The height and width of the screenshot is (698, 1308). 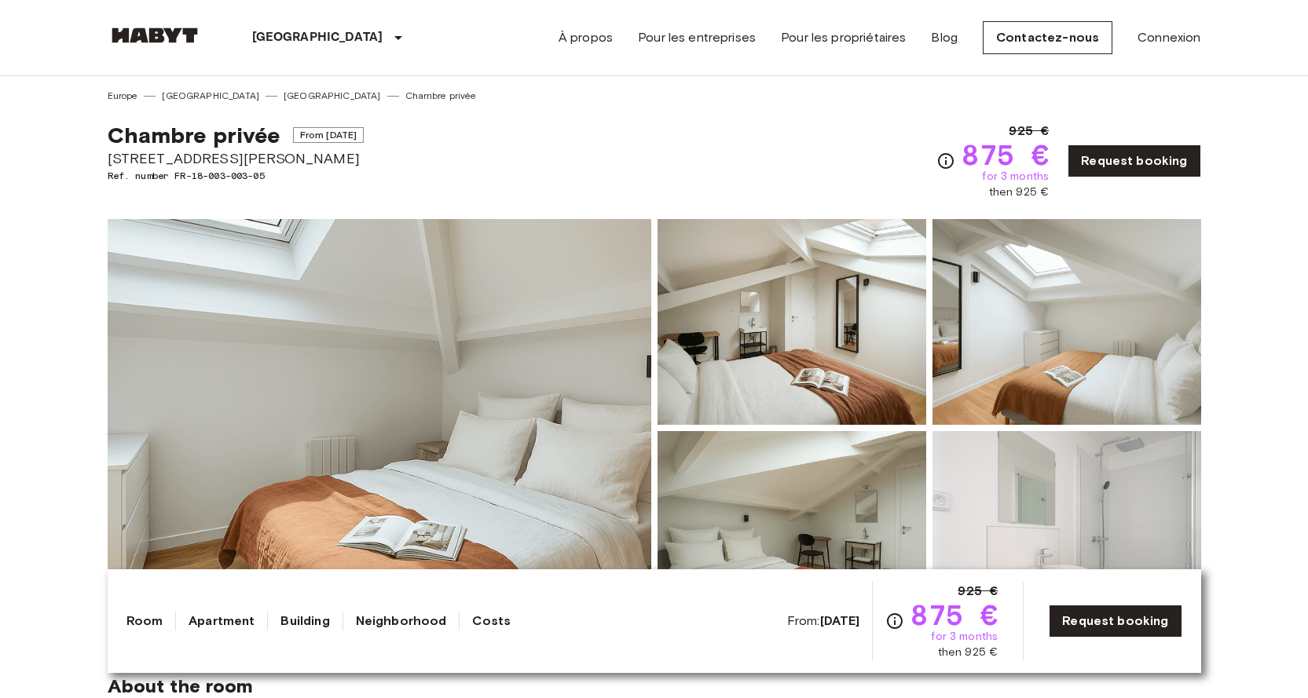 I want to click on span: About the room, so click(x=654, y=687).